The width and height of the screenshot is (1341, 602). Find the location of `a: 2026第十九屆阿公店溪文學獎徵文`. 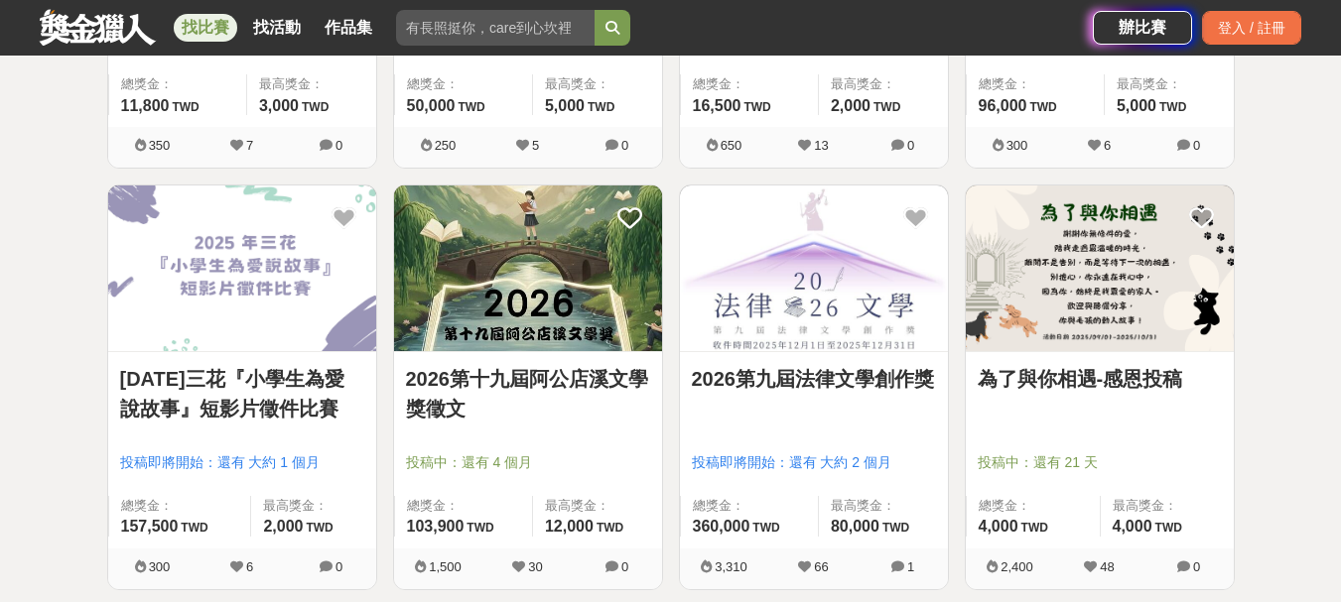

a: 2026第十九屆阿公店溪文學獎徵文 is located at coordinates (528, 394).